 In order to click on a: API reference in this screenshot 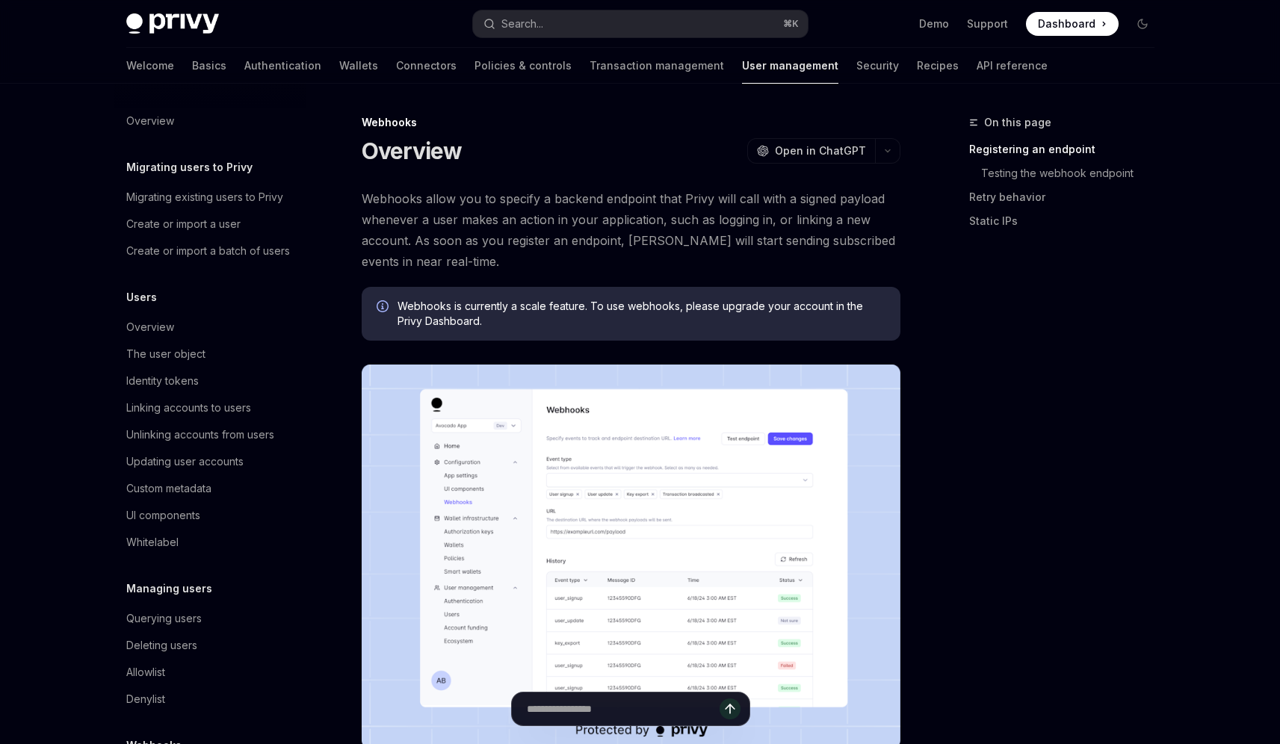, I will do `click(1012, 66)`.